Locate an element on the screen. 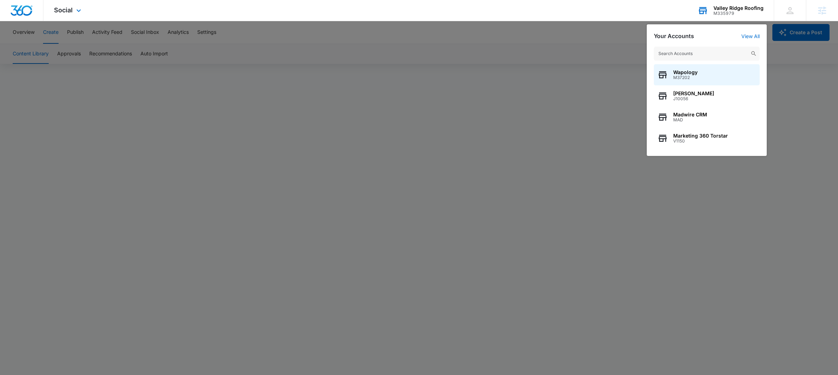  span: Madwire CRM is located at coordinates (690, 115).